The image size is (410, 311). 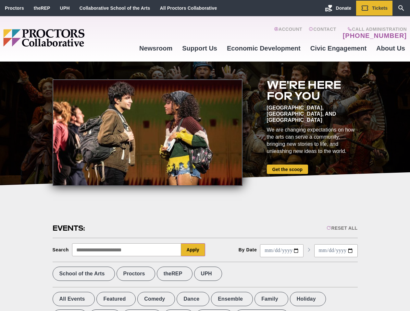 What do you see at coordinates (174, 274) in the screenshot?
I see `label: theREP` at bounding box center [174, 274].